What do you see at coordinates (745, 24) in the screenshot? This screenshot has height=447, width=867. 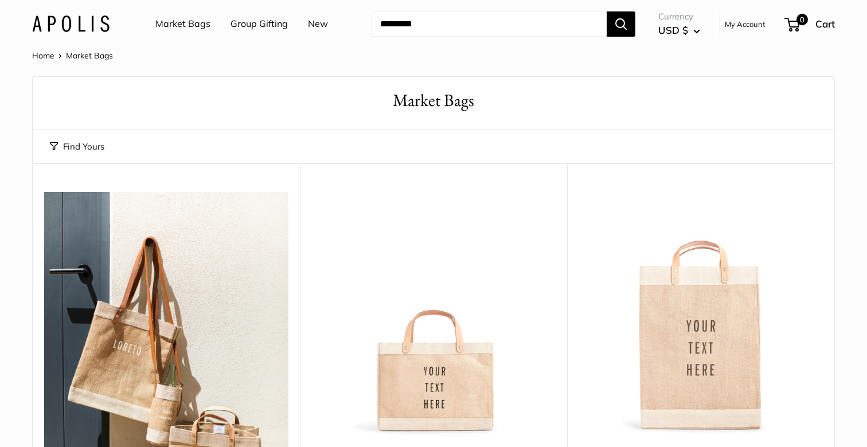 I see `a: My Account` at bounding box center [745, 24].